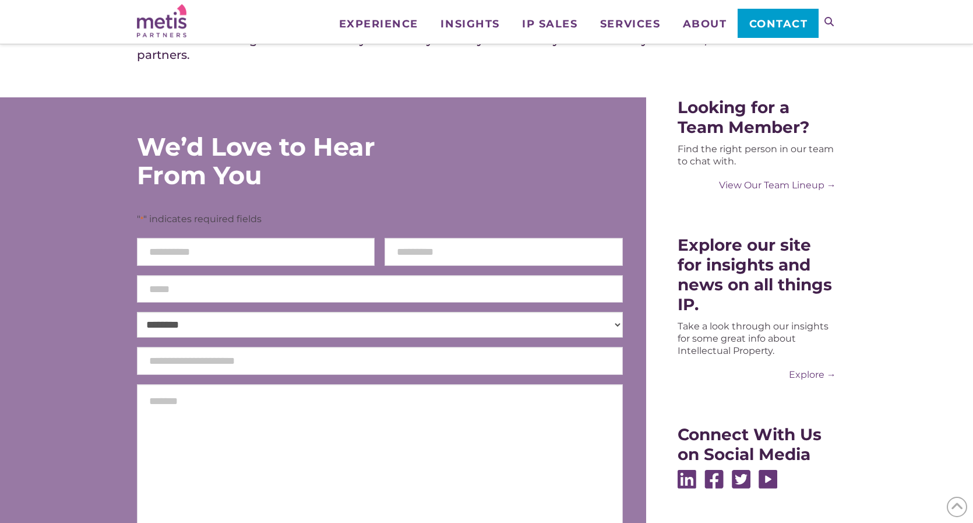 The height and width of the screenshot is (523, 973). What do you see at coordinates (778, 23) in the screenshot?
I see `a: Contact` at bounding box center [778, 23].